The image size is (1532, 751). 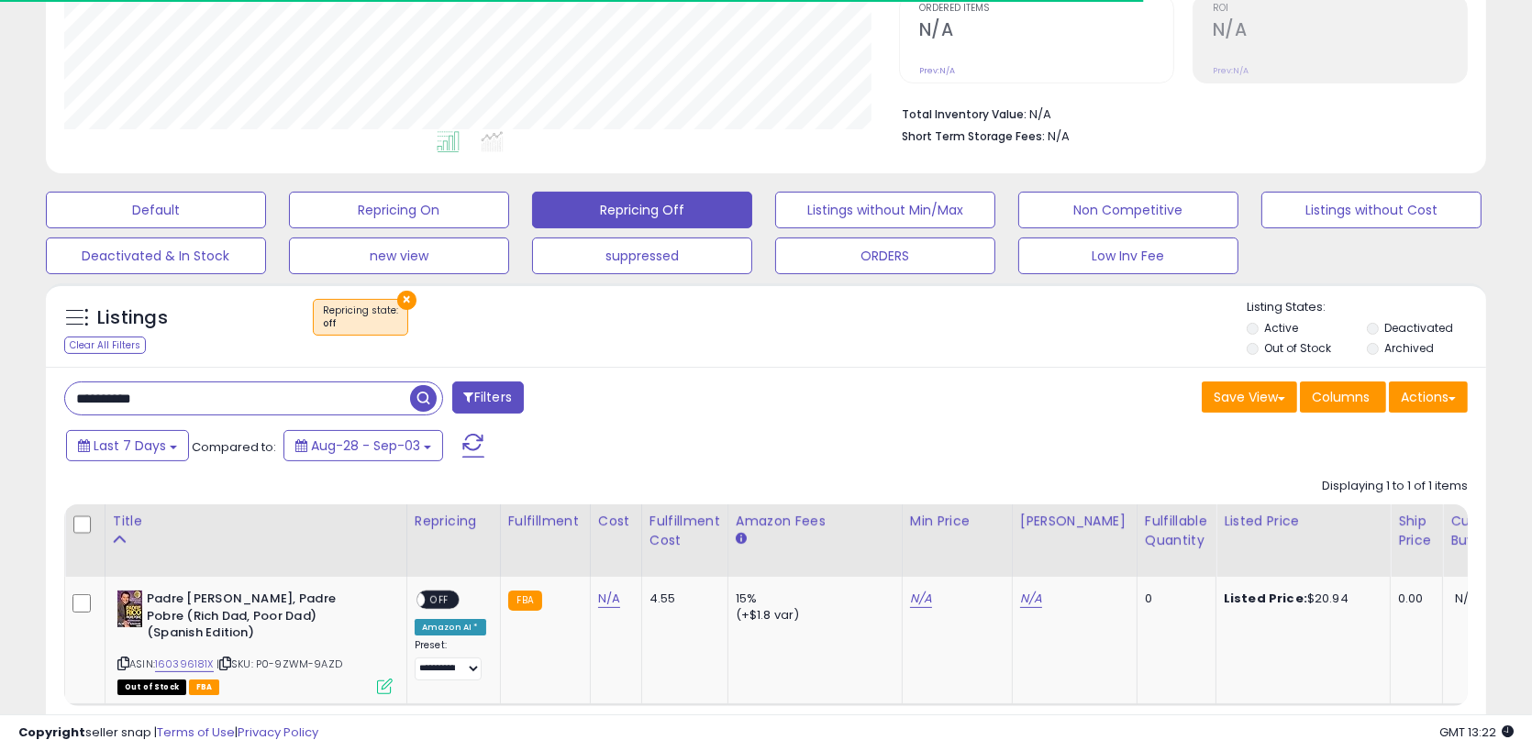 I want to click on small: Amazon Fees., so click(x=741, y=539).